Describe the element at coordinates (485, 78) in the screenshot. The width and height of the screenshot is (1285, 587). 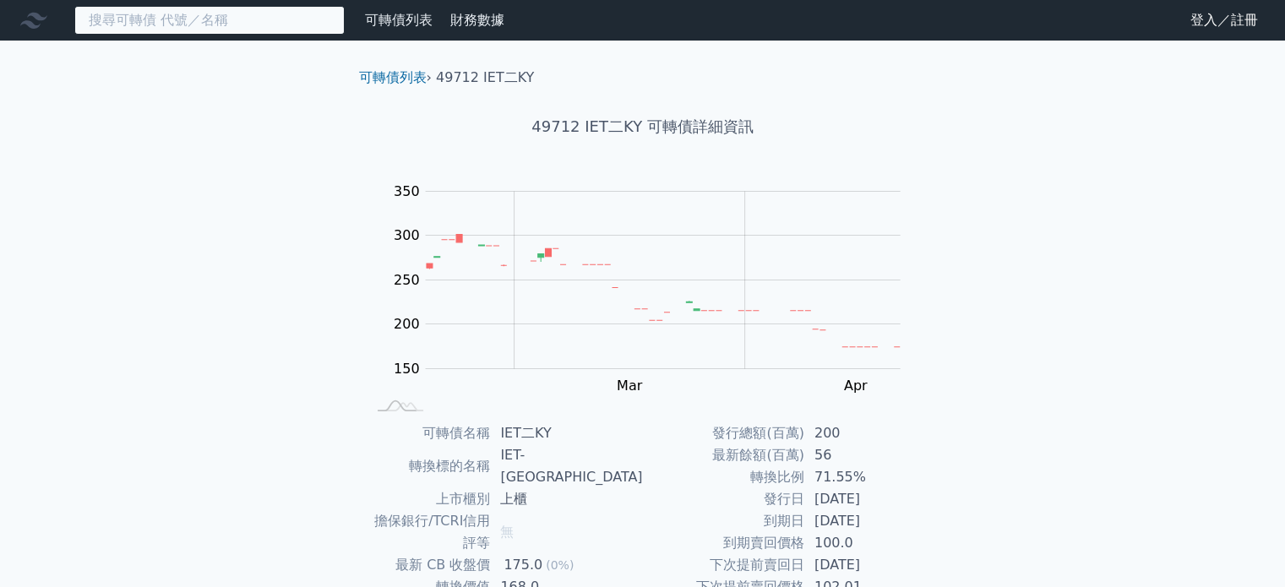
I see `li: 49712 IET二KY` at that location.